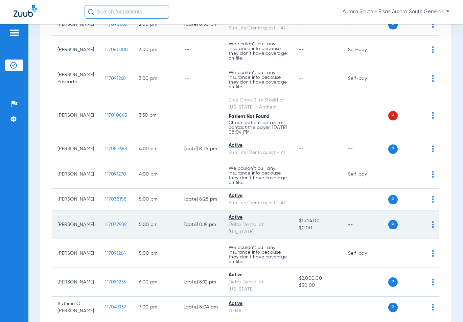  I want to click on td: 7:00 PM, so click(156, 307).